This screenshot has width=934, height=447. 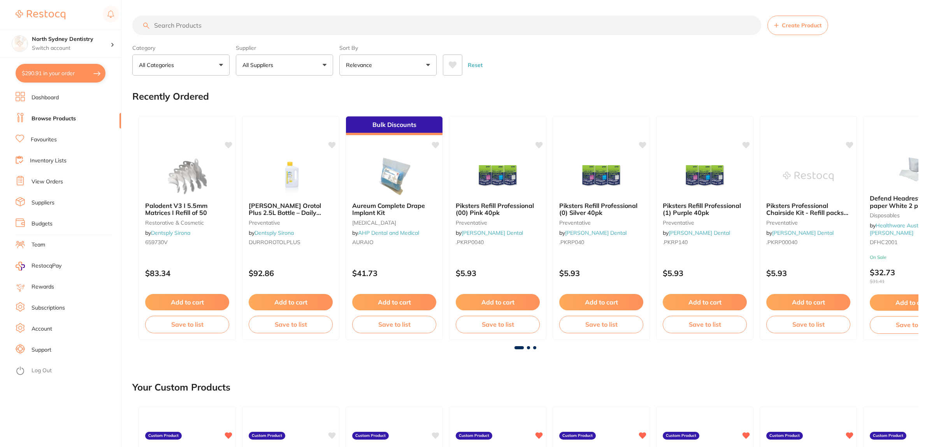 What do you see at coordinates (20, 44) in the screenshot?
I see `img: North Sydney Dentistry` at bounding box center [20, 44].